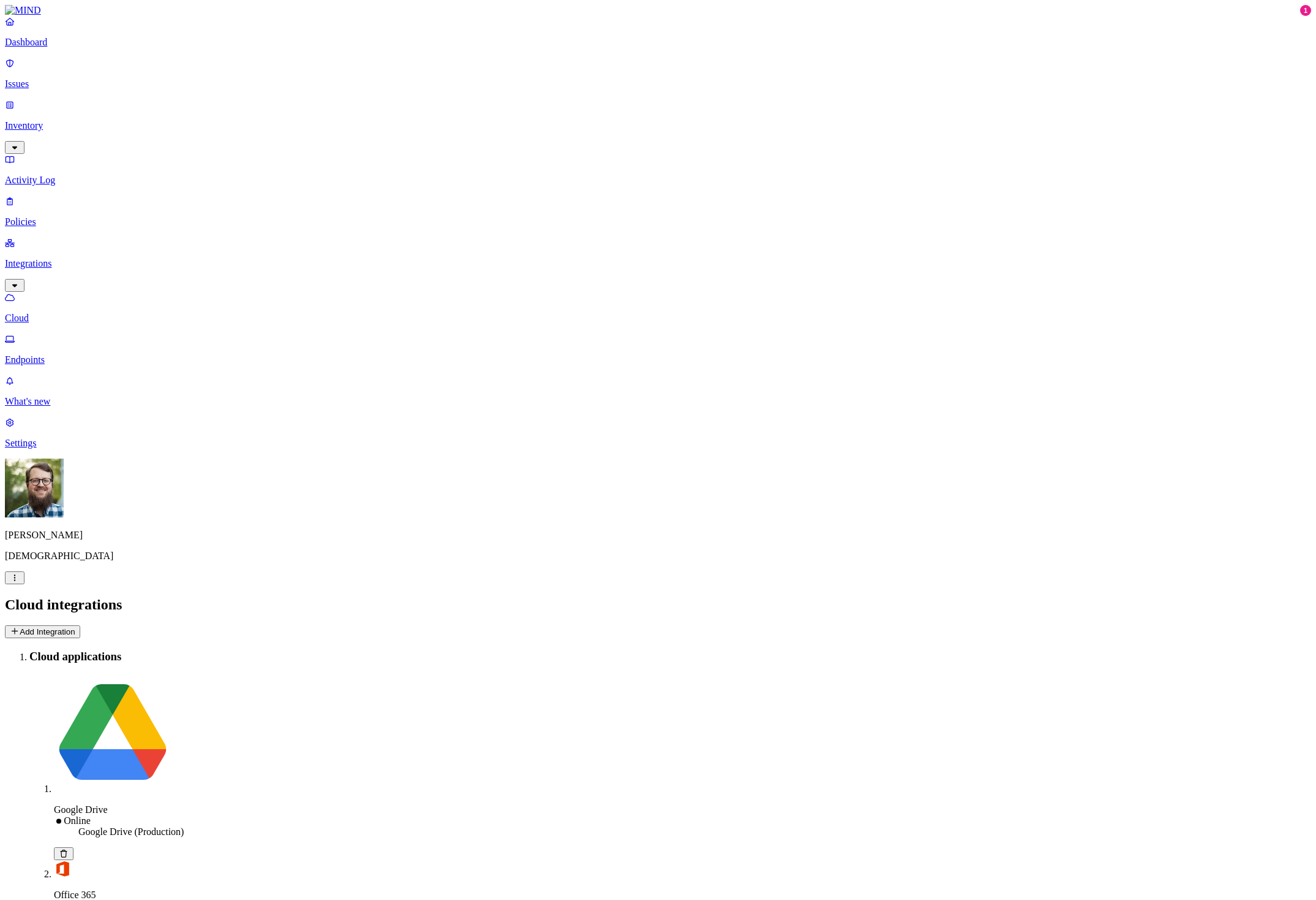 This screenshot has width=1316, height=900. What do you see at coordinates (658, 308) in the screenshot?
I see `a: Cloud` at bounding box center [658, 308].